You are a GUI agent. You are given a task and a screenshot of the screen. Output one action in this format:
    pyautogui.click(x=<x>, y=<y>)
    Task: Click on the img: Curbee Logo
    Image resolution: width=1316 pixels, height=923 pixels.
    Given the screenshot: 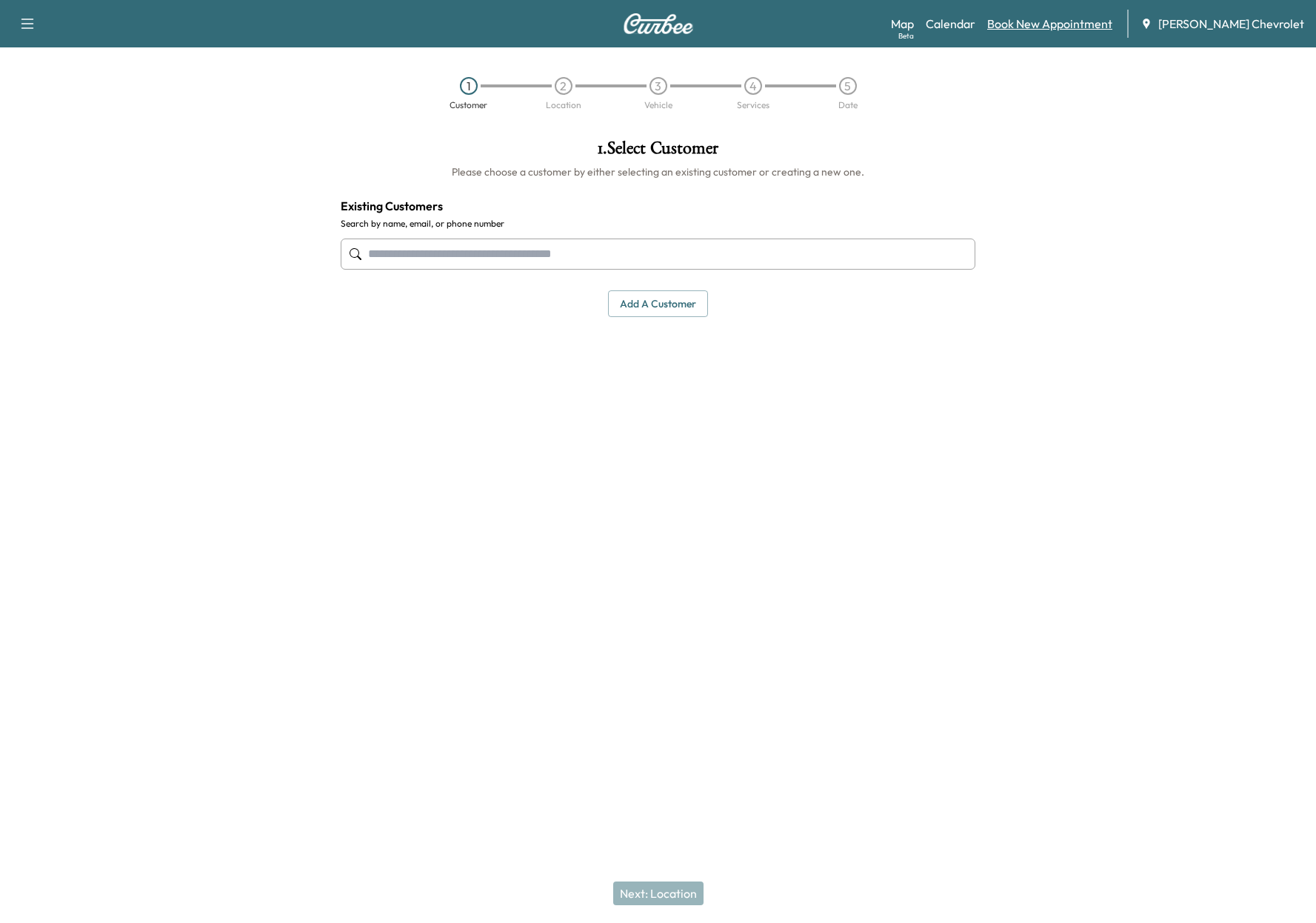 What is the action you would take?
    pyautogui.click(x=659, y=24)
    